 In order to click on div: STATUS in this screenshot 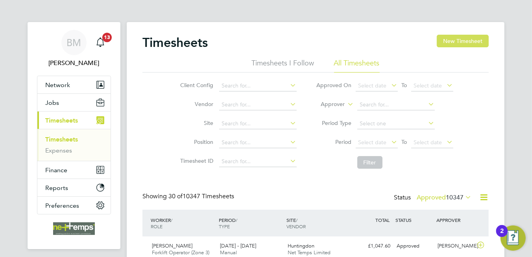, I will do `click(414, 220)`.